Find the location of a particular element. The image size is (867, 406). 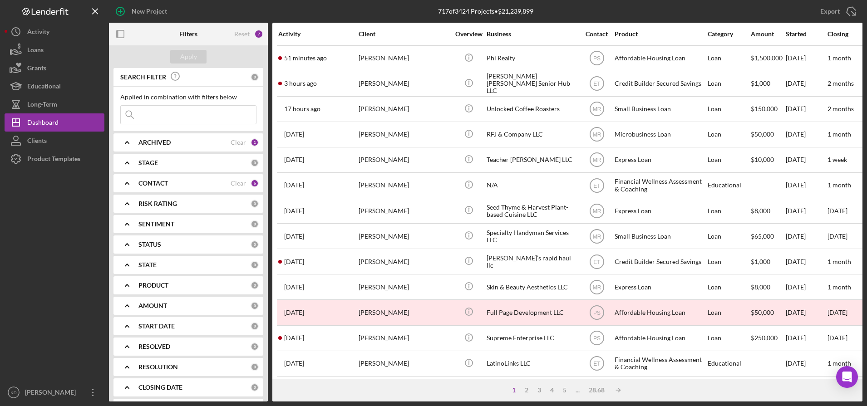

div: $8,000 is located at coordinates (768, 287).